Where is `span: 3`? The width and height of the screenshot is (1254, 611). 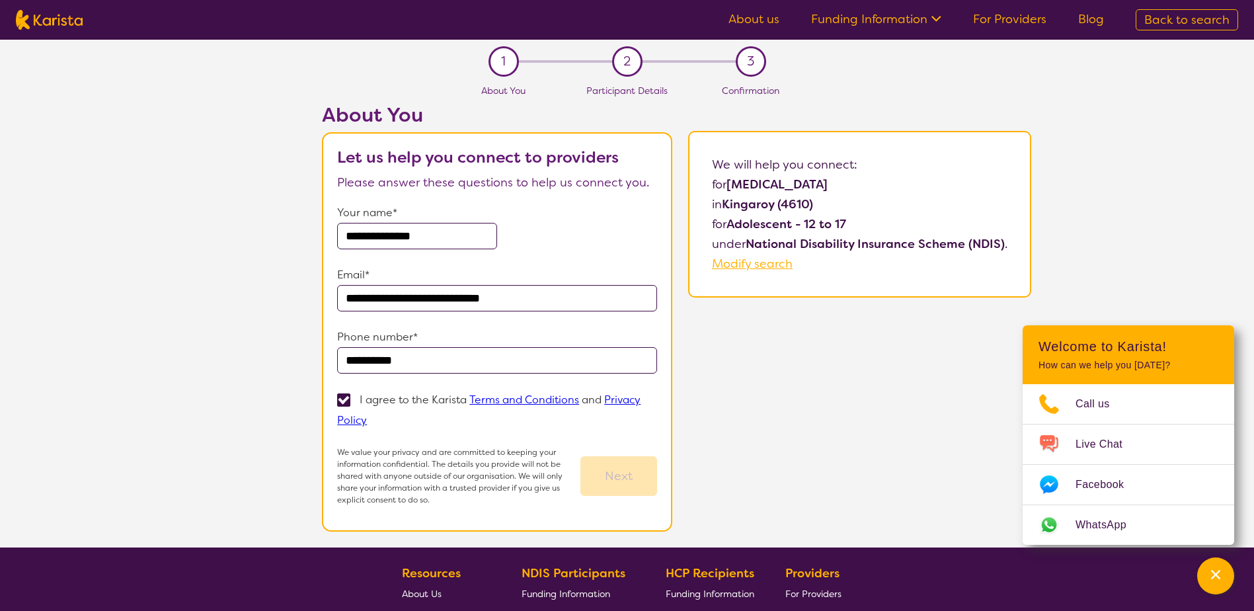
span: 3 is located at coordinates (751, 61).